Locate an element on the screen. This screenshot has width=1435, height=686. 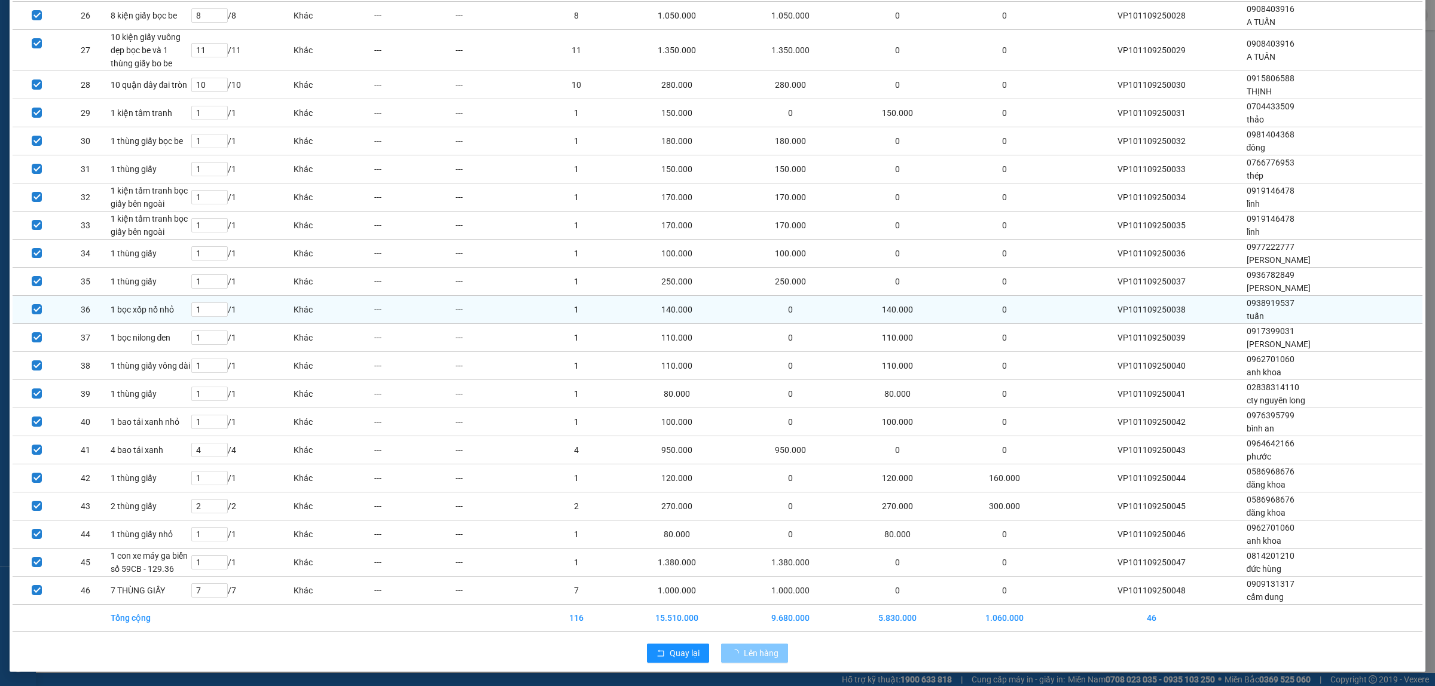
td: 37 is located at coordinates (85, 338).